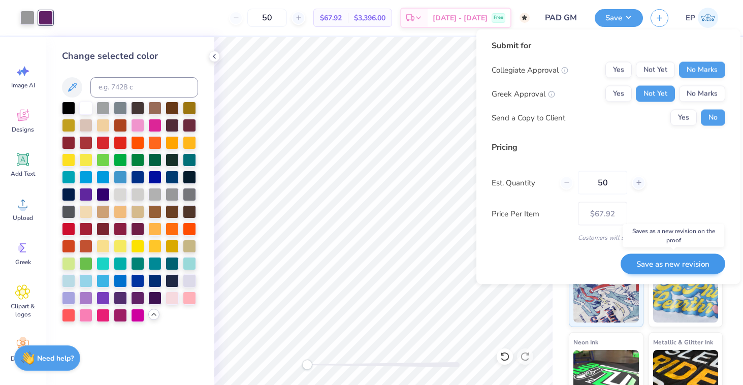  Describe the element at coordinates (307, 364) in the screenshot. I see `div: Accessibility label` at that location.